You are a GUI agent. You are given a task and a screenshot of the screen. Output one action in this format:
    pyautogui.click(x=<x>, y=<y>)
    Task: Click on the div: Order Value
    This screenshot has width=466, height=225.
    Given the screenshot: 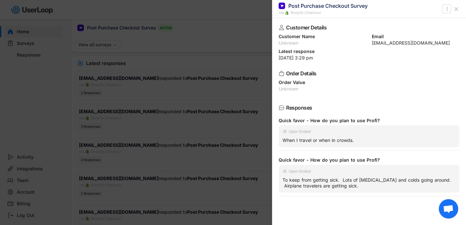 What is the action you would take?
    pyautogui.click(x=369, y=82)
    